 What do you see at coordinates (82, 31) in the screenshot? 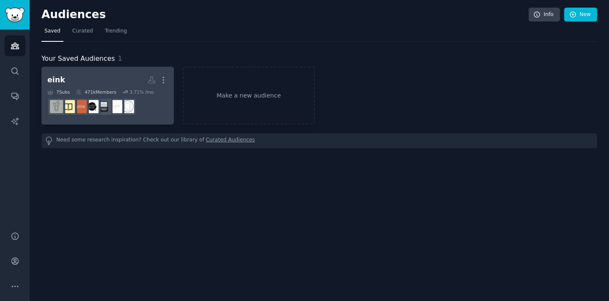
I see `span: Curated` at bounding box center [82, 31].